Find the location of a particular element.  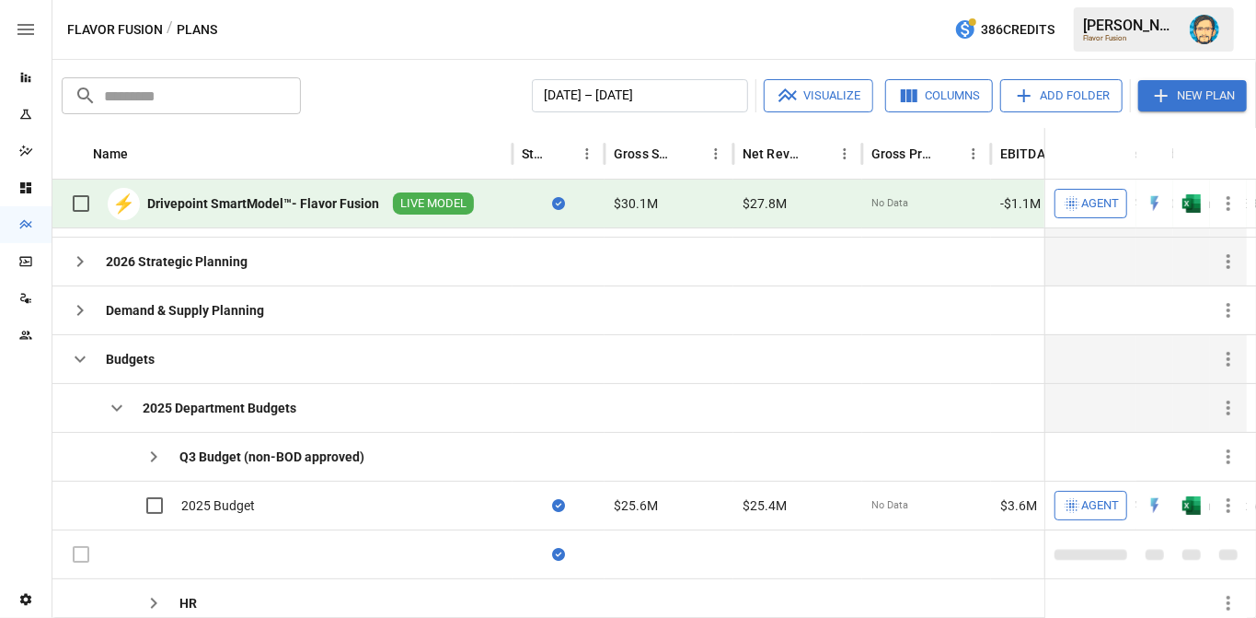

button: Add Folder is located at coordinates (1061, 96).